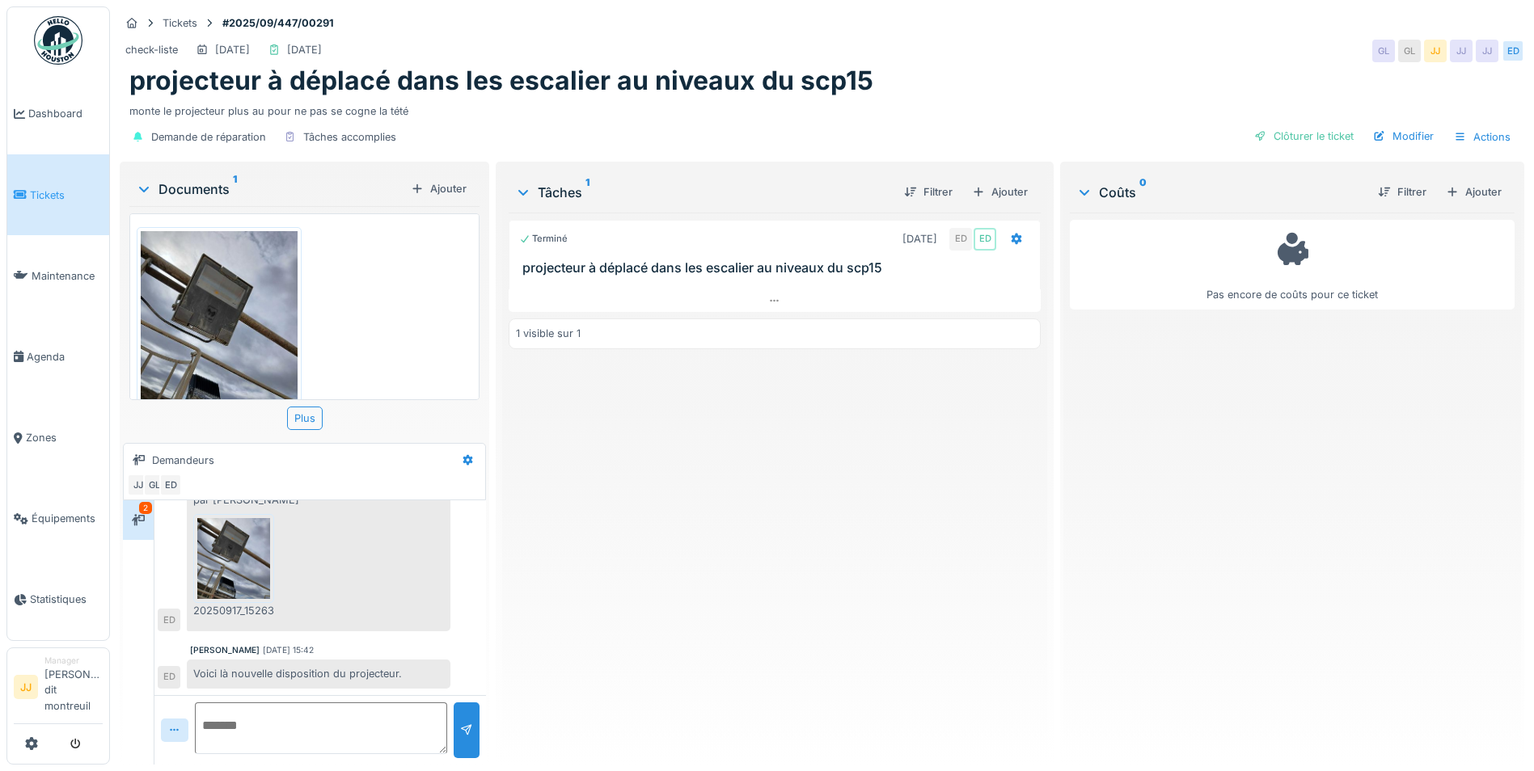  Describe the element at coordinates (270, 189) in the screenshot. I see `div: Documents` at that location.